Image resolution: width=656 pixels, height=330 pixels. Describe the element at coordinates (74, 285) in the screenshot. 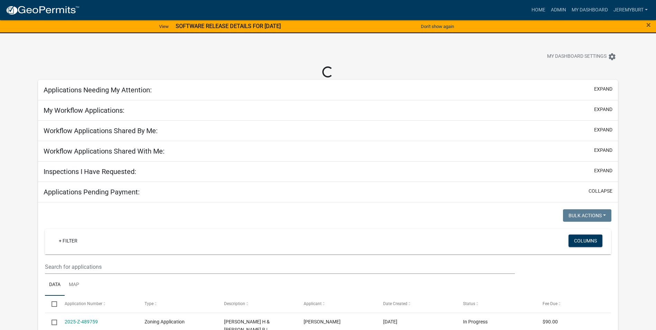

I see `a: Map` at that location.